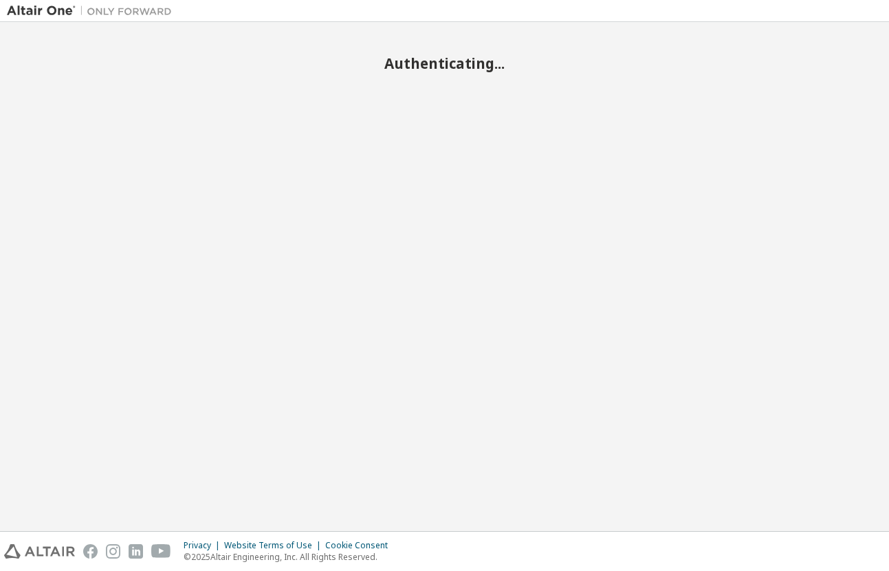 The height and width of the screenshot is (571, 889). I want to click on img: linkedin.svg, so click(136, 551).